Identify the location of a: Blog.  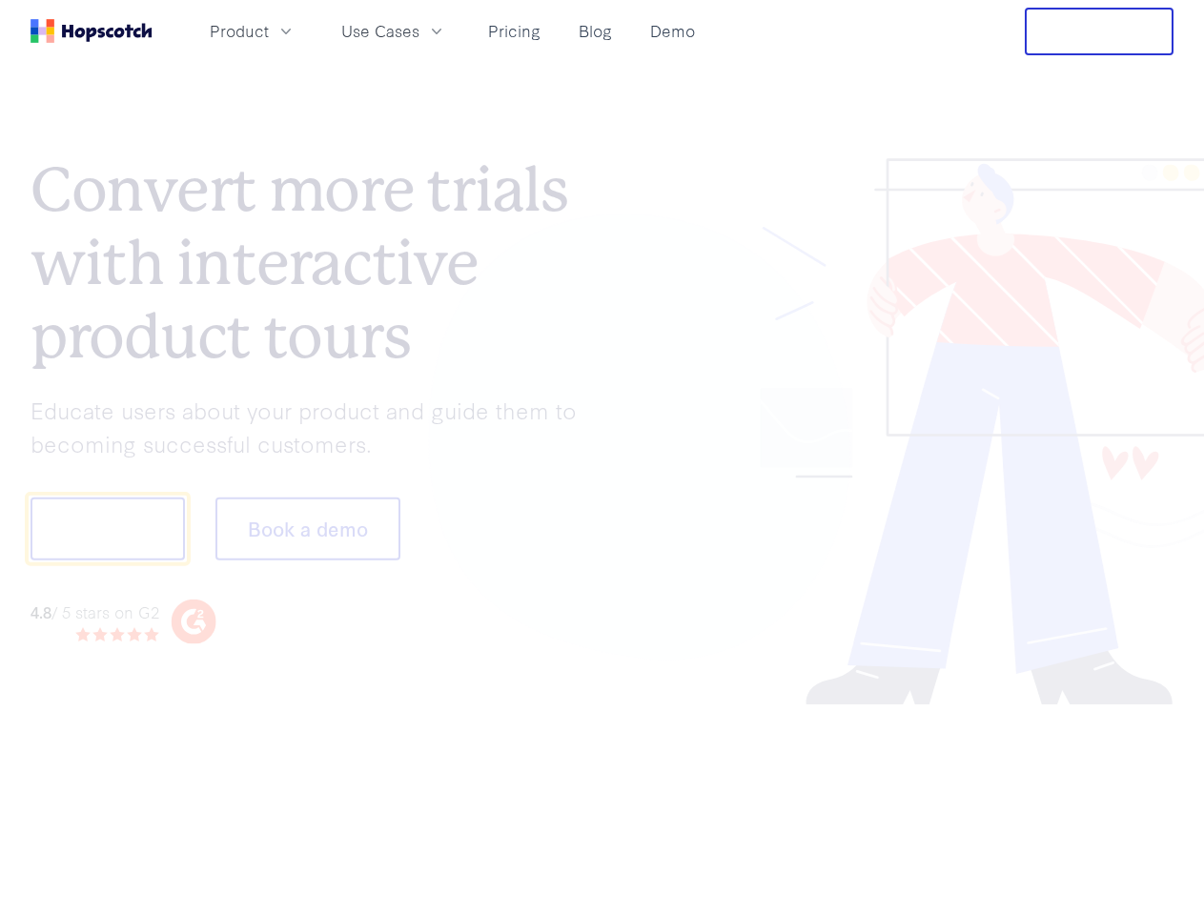
(595, 31).